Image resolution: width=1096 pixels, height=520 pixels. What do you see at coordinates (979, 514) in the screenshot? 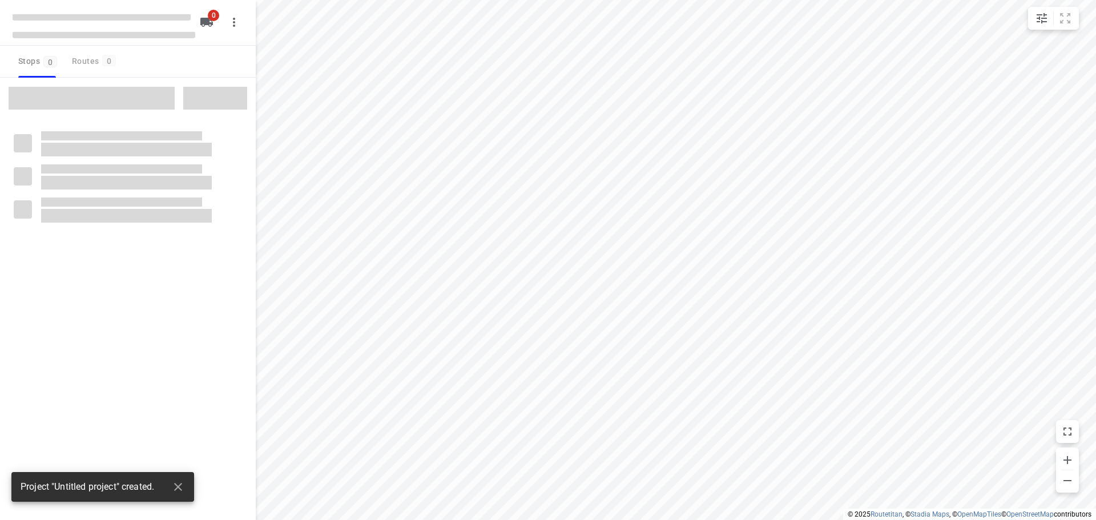
I see `a: OpenMapTiles` at bounding box center [979, 514].